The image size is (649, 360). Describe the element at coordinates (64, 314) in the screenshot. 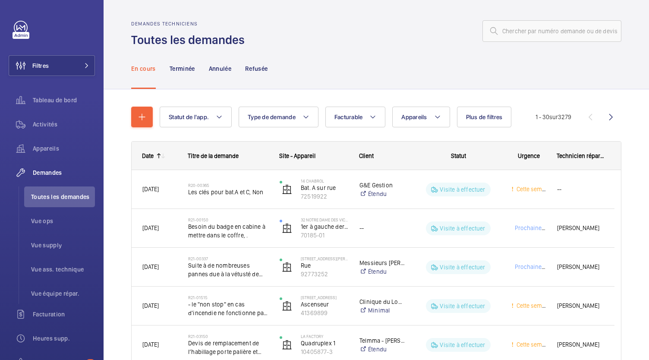

I see `span: Facturation` at that location.